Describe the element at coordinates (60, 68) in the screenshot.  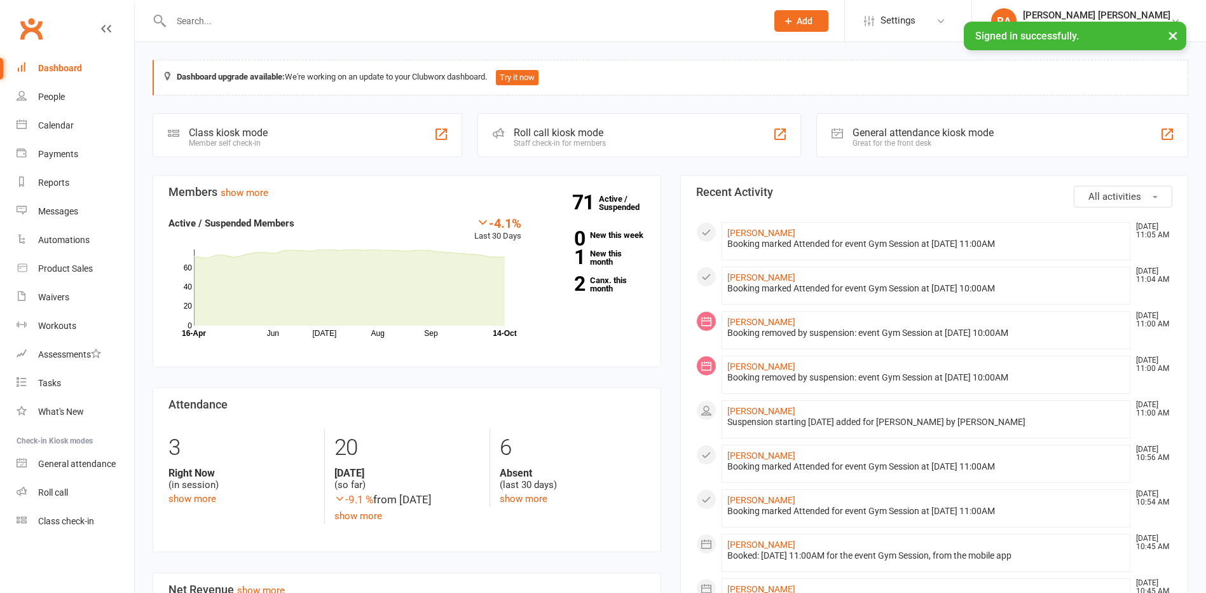
I see `div: Dashboard` at that location.